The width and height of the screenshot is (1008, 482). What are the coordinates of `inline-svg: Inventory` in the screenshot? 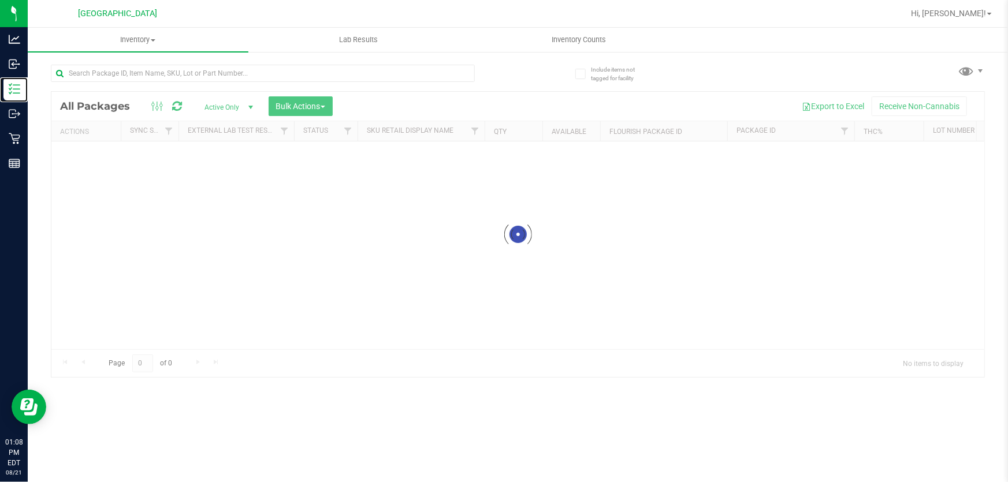 It's located at (14, 89).